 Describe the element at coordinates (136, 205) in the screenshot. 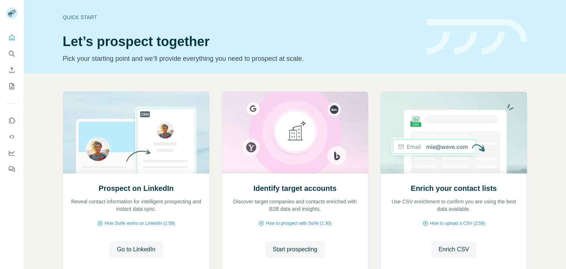

I see `p: Reveal contact information for intelligent prospecting and instant data sync.` at that location.